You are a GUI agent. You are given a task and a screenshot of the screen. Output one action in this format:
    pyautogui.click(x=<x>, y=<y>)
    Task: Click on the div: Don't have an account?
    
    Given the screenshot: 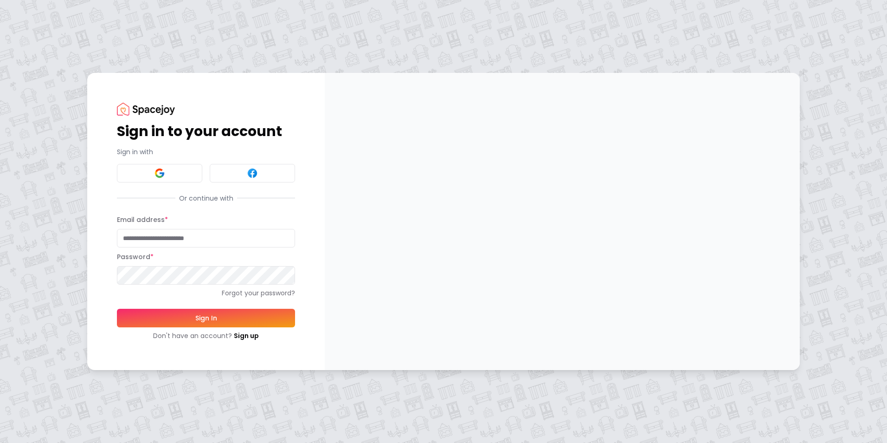 What is the action you would take?
    pyautogui.click(x=206, y=336)
    